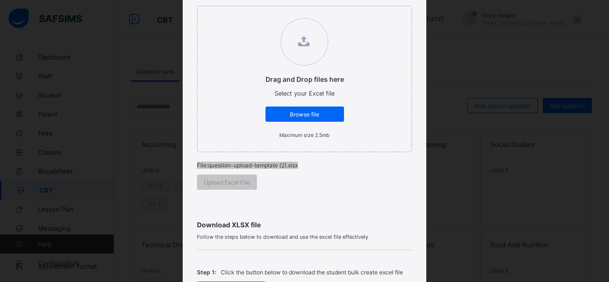 This screenshot has width=609, height=282. Describe the element at coordinates (305, 237) in the screenshot. I see `span: Follow the steps below to download and use the excel file effectively` at that location.